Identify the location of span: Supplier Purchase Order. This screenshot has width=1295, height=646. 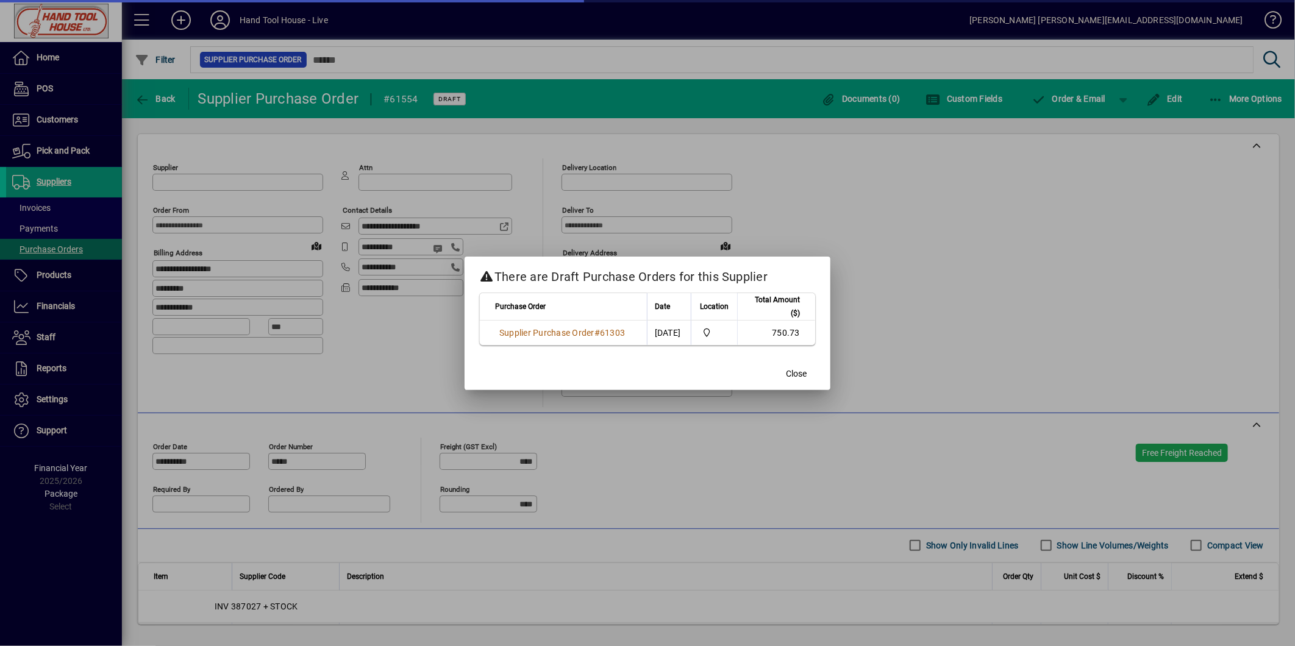
(547, 333).